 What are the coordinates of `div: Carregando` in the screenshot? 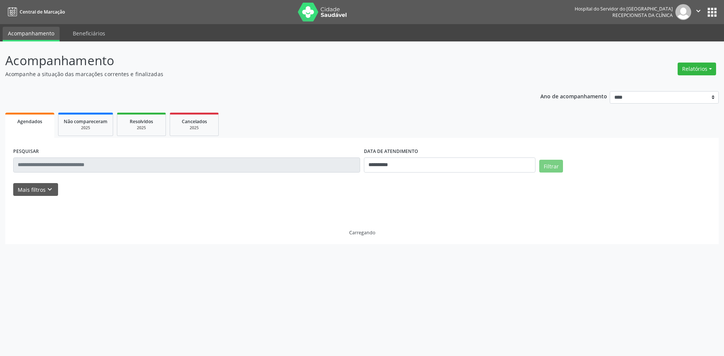 It's located at (362, 233).